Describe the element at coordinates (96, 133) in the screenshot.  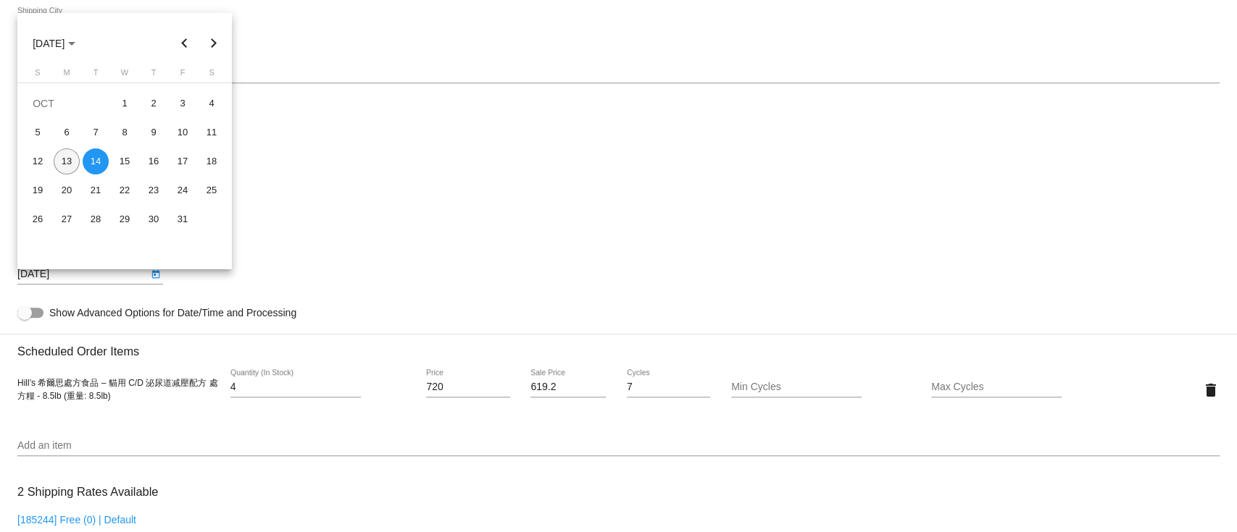
I see `div: 7` at that location.